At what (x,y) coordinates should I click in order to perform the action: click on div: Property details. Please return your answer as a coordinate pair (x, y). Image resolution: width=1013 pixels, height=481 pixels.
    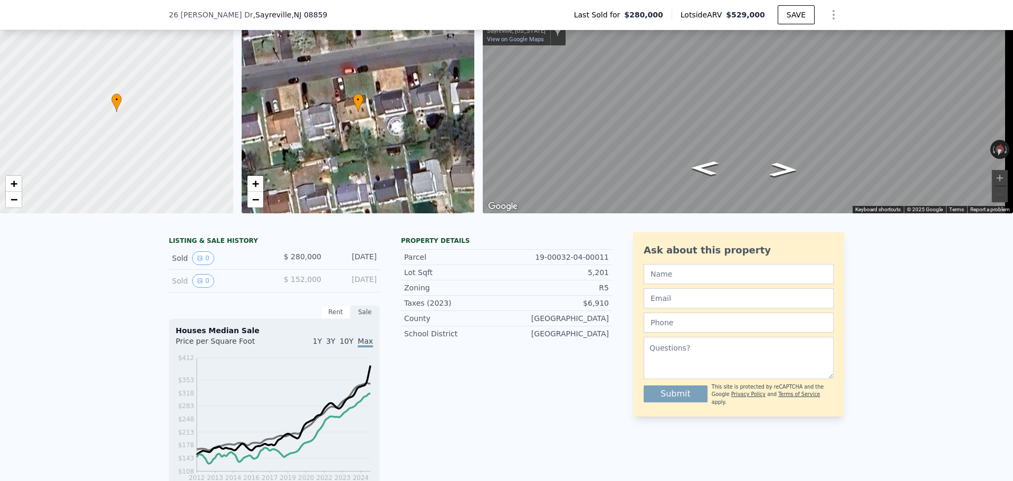
    Looking at the image, I should click on (507, 241).